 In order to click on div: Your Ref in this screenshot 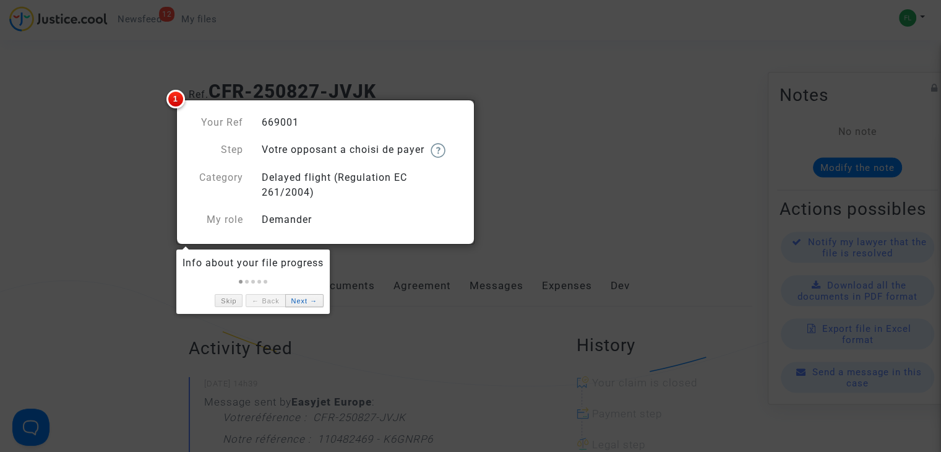, I will do `click(216, 123)`.